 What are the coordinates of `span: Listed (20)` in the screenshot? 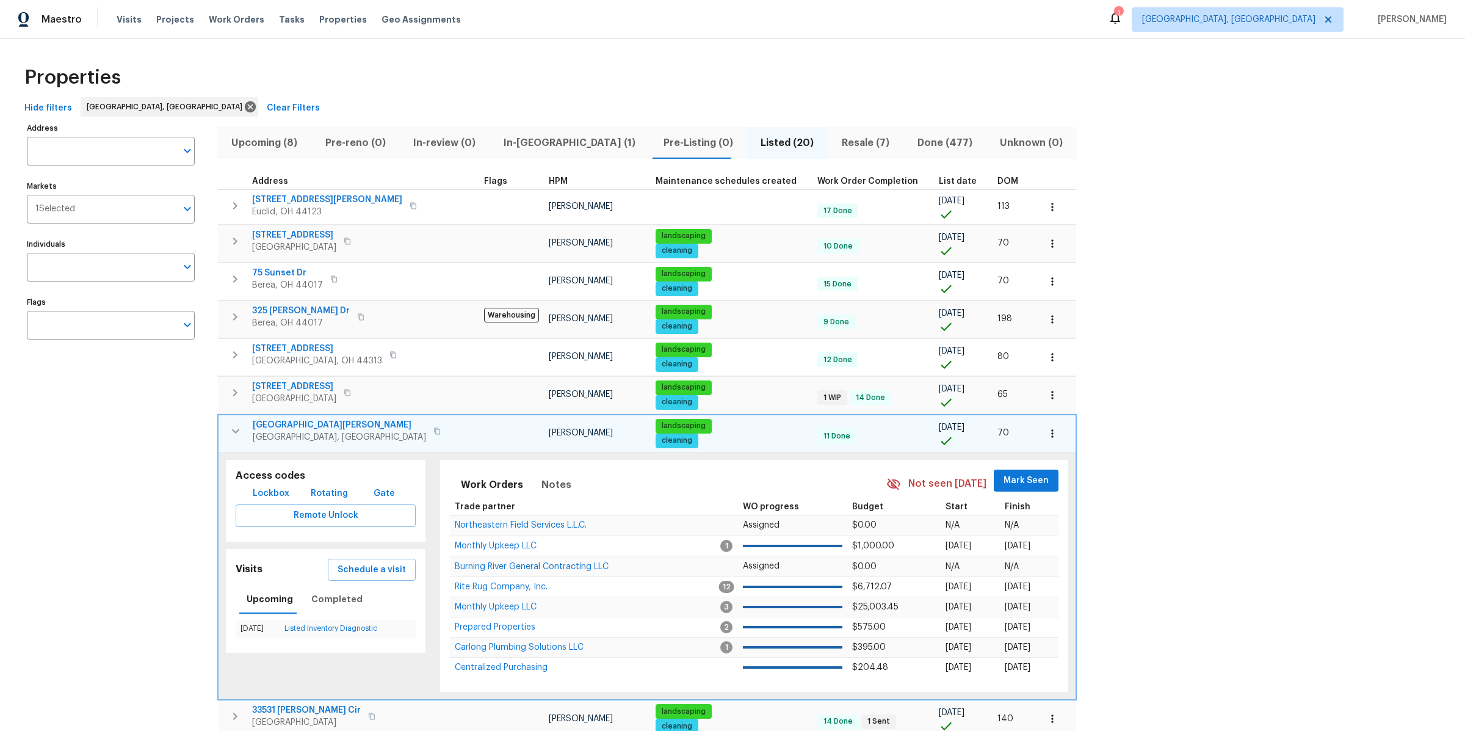 It's located at (787, 143).